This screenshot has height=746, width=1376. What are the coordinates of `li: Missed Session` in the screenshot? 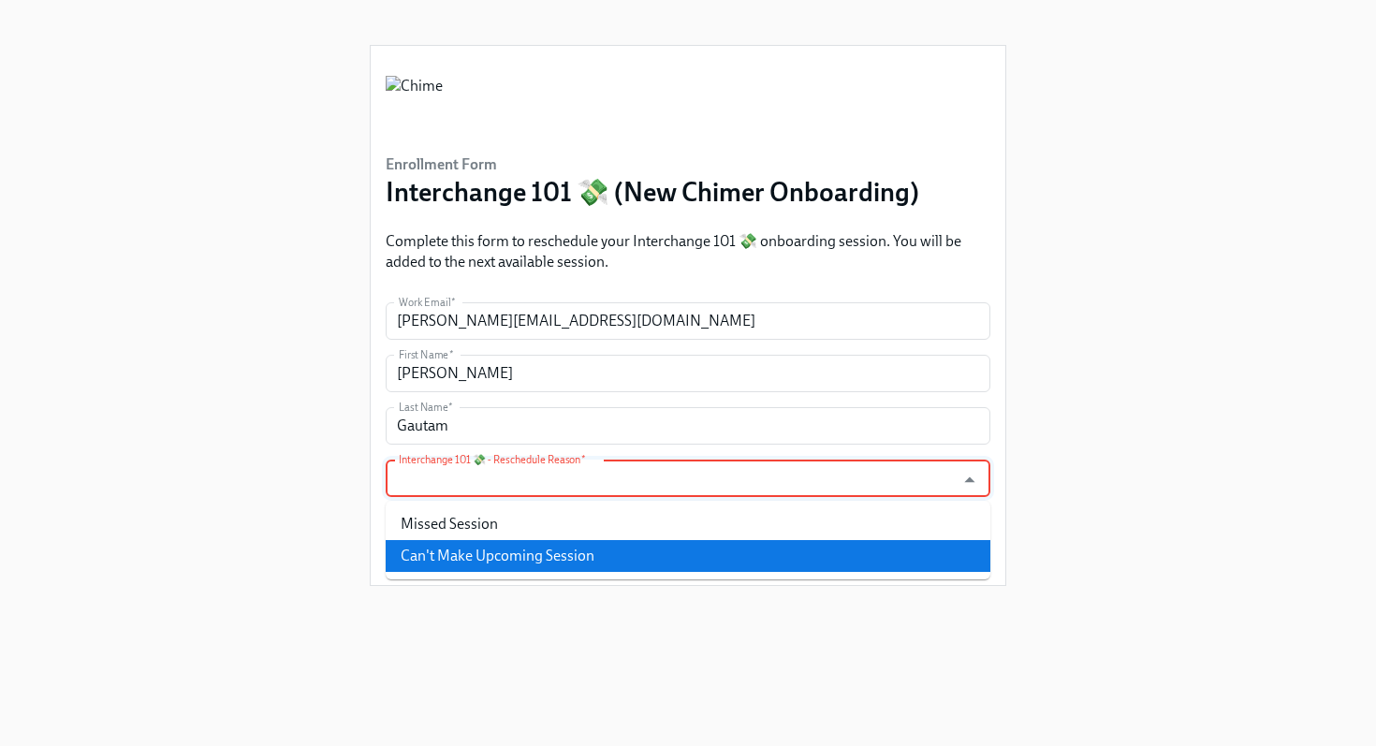 It's located at (688, 524).